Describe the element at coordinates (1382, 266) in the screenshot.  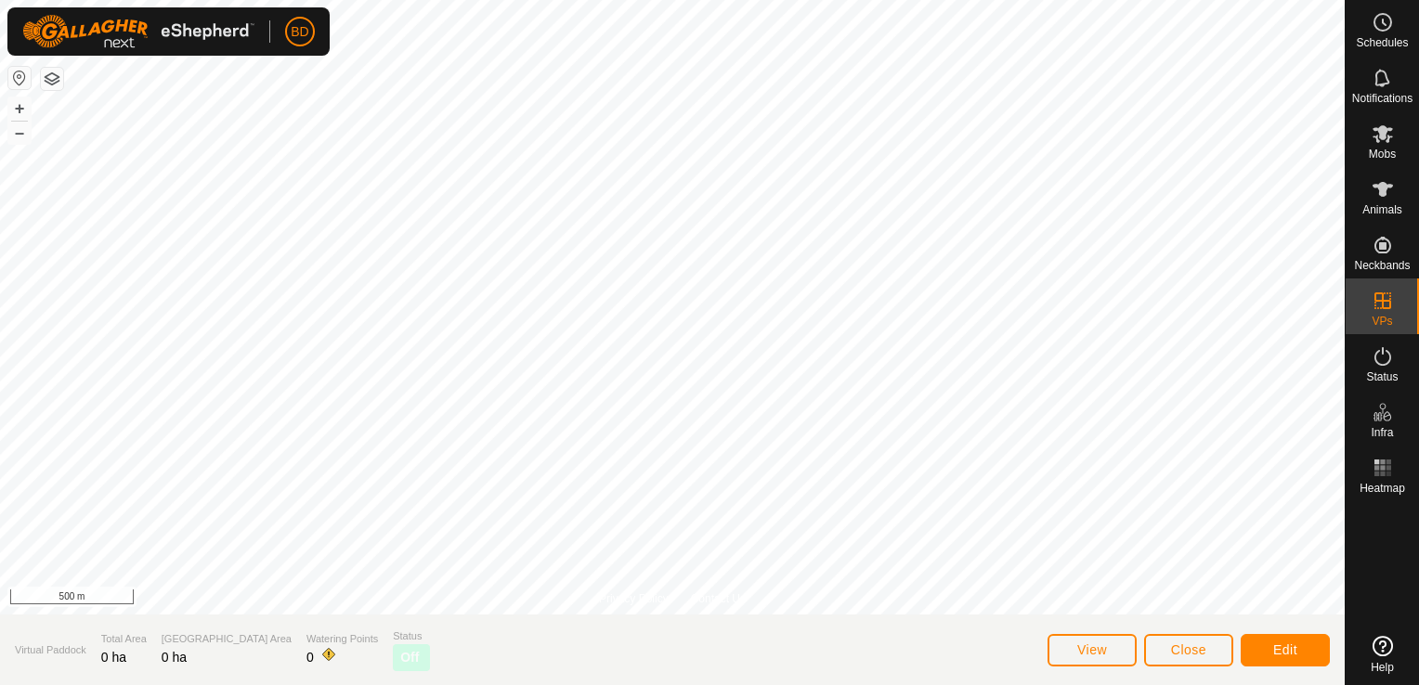
I see `span: Neckbands` at that location.